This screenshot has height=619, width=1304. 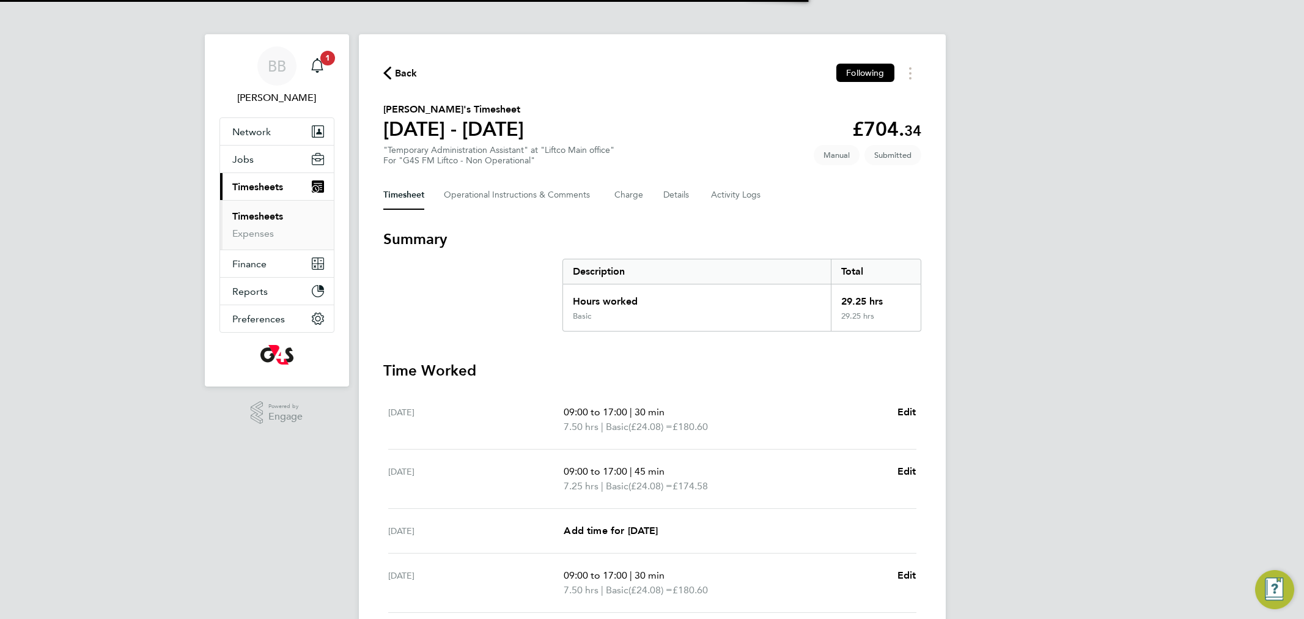 I want to click on span: 1, so click(x=328, y=58).